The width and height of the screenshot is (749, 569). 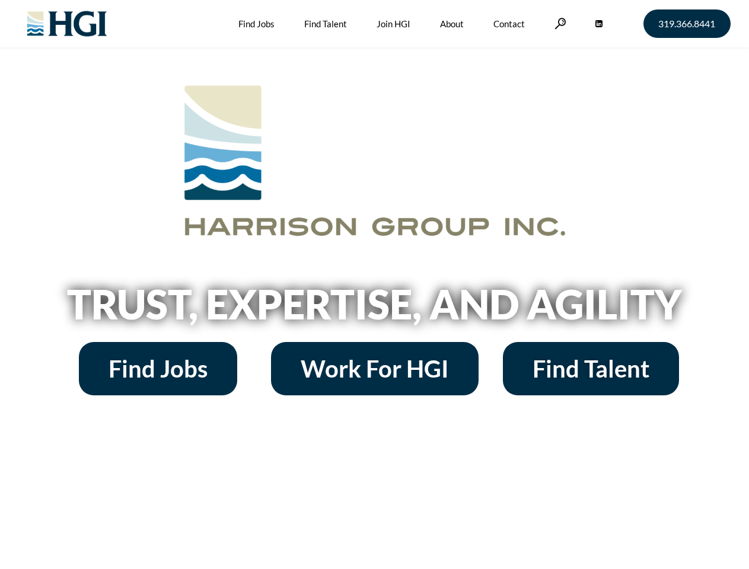 What do you see at coordinates (375, 369) in the screenshot?
I see `a: Work For HGI` at bounding box center [375, 369].